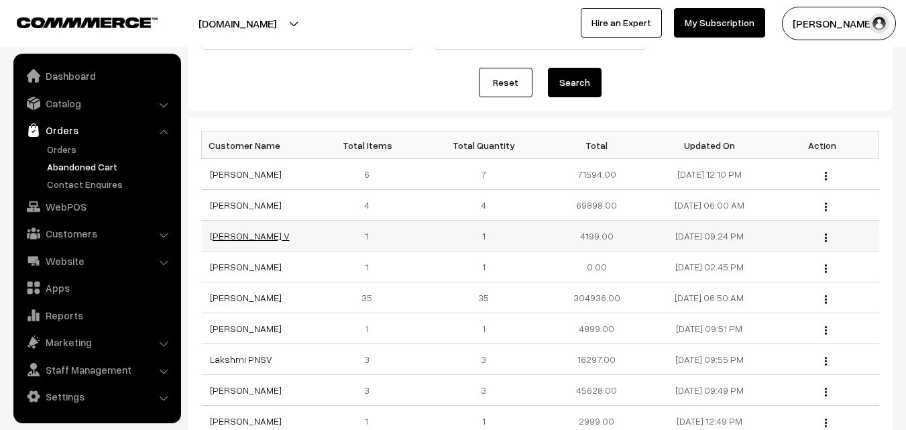 This screenshot has width=906, height=430. I want to click on th: Total Quantity, so click(484, 145).